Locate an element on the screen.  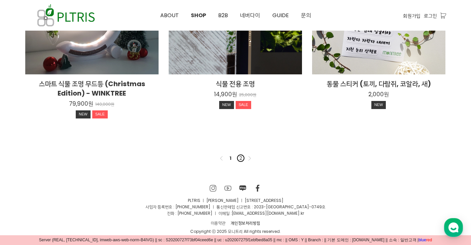
a: 네버다이 is located at coordinates (250, 15).